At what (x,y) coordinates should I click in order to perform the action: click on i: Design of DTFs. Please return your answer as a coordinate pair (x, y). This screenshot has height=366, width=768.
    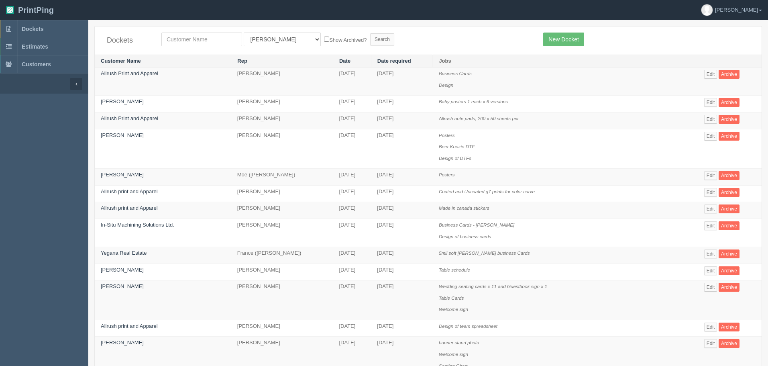
    Looking at the image, I should click on (455, 158).